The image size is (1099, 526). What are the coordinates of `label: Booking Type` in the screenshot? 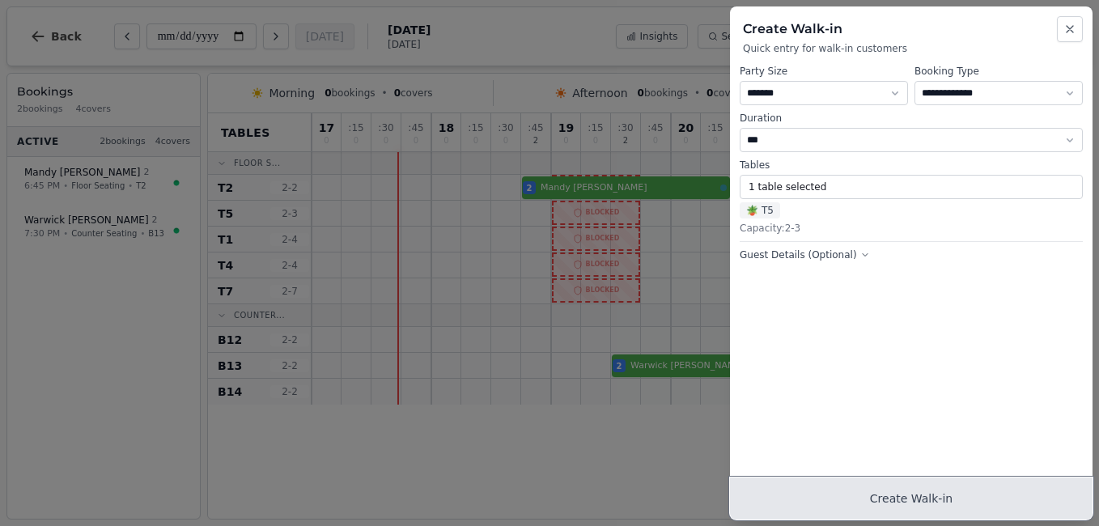 It's located at (999, 71).